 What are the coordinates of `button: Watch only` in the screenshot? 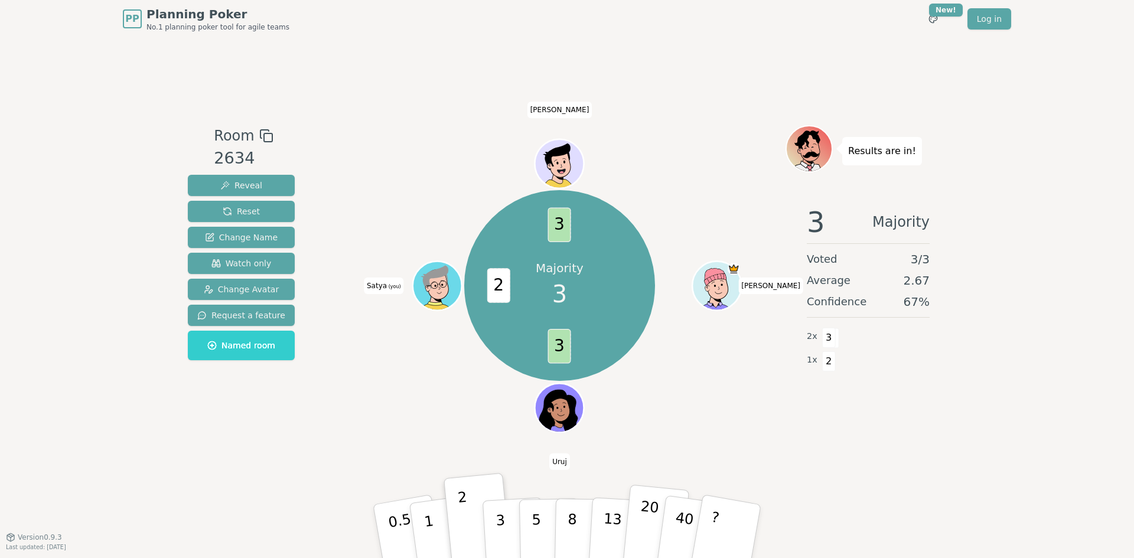 It's located at (241, 264).